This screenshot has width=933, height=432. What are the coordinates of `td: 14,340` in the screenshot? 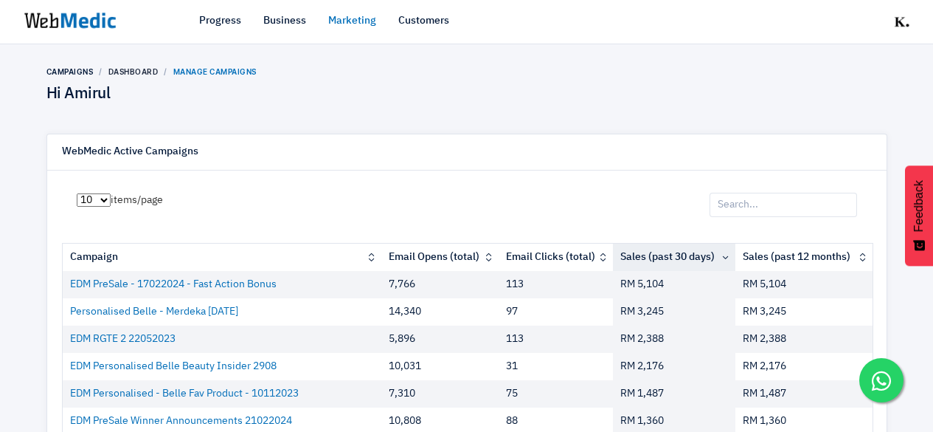 It's located at (440, 311).